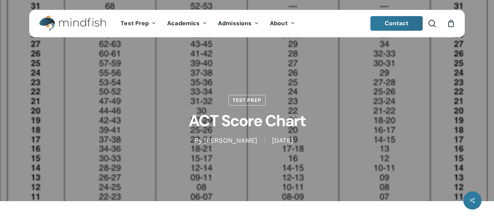 The width and height of the screenshot is (494, 222). I want to click on span: Academics, so click(183, 23).